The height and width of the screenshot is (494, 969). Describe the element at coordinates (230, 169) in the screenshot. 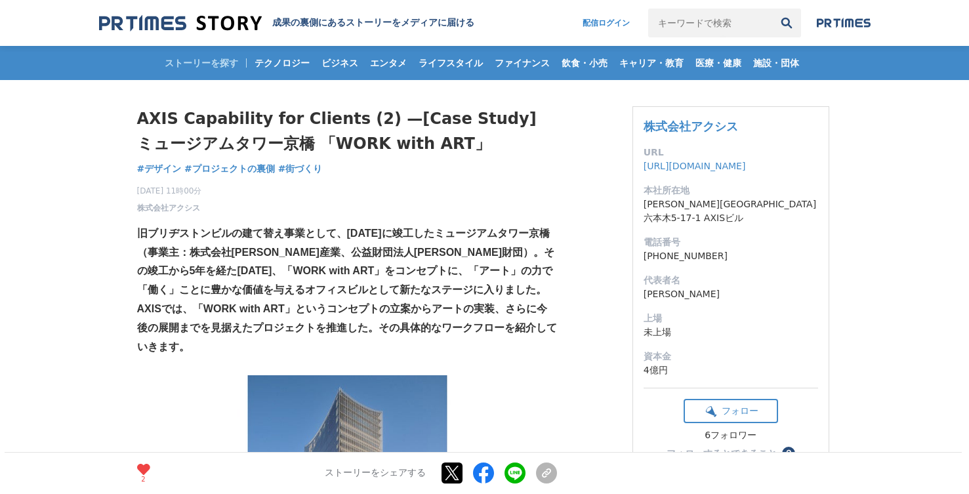

I see `a: #プロジェクトの裏側` at that location.